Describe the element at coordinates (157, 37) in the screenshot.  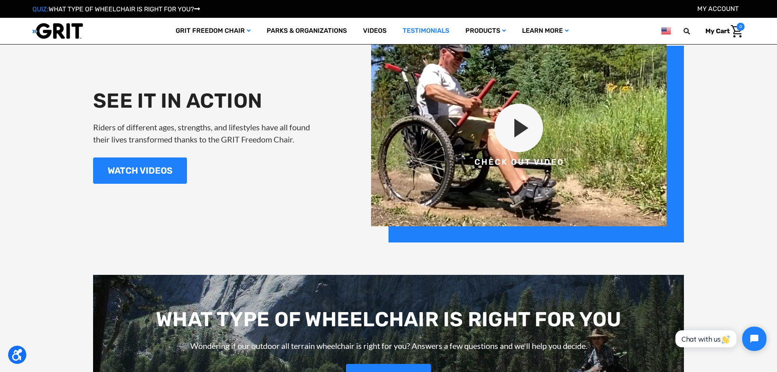
I see `span: Phone Number` at that location.